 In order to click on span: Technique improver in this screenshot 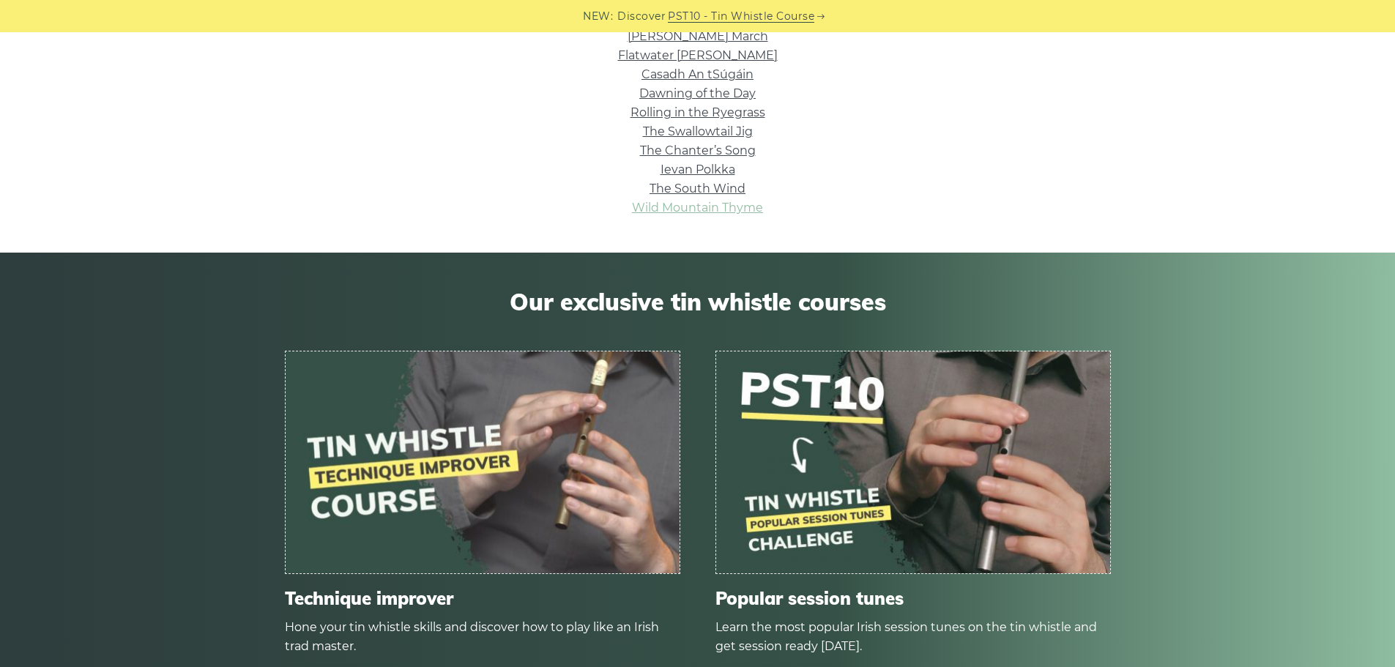, I will do `click(483, 598)`.